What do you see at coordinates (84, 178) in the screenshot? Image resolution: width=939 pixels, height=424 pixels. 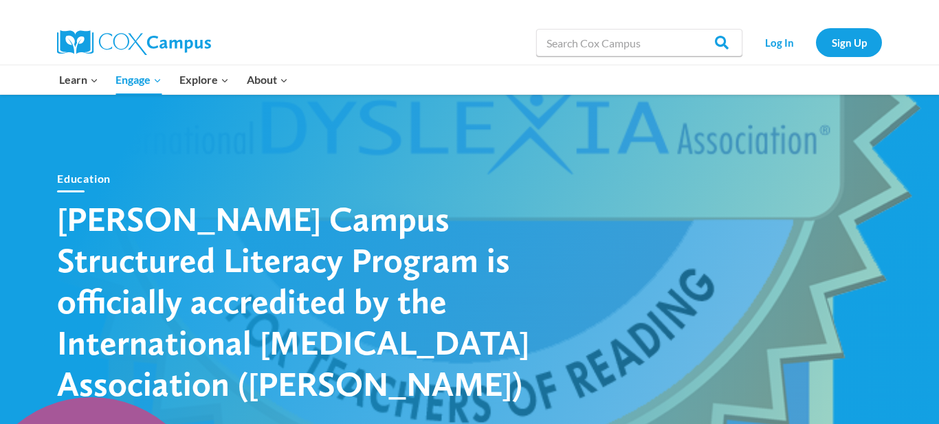 I see `a: Education` at bounding box center [84, 178].